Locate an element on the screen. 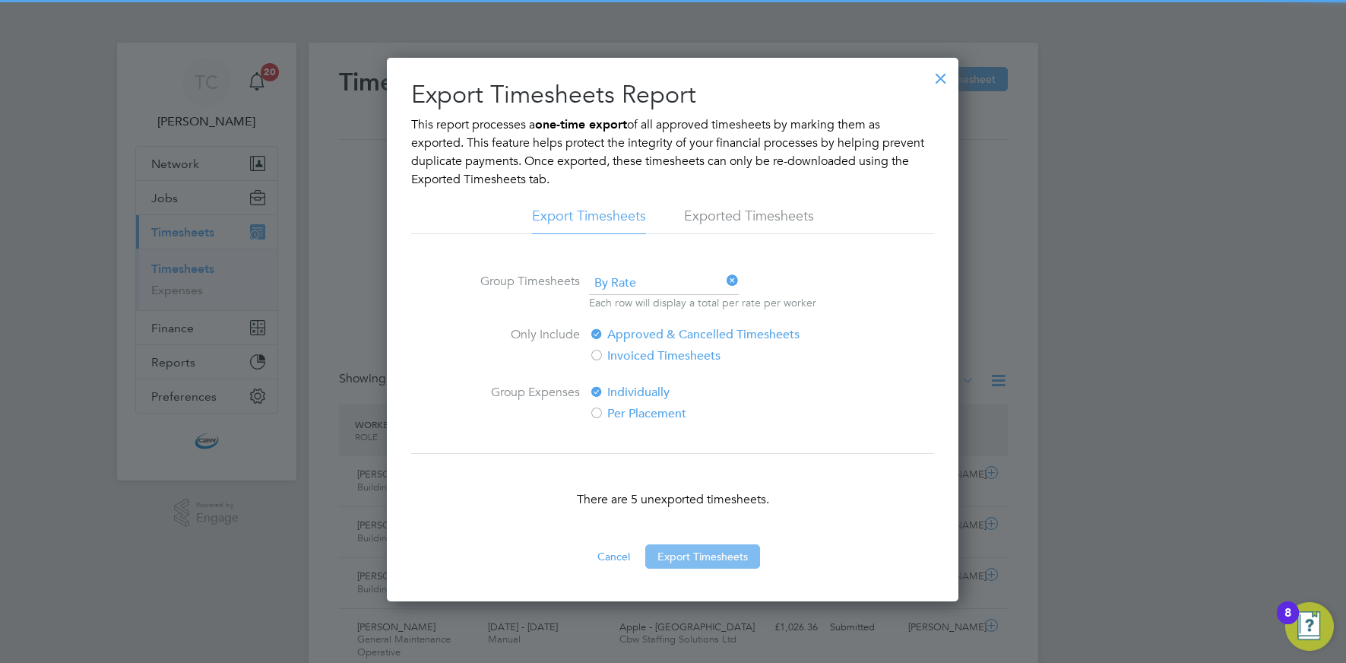 This screenshot has height=663, width=1346. button: Export Timesheets is located at coordinates (702, 556).